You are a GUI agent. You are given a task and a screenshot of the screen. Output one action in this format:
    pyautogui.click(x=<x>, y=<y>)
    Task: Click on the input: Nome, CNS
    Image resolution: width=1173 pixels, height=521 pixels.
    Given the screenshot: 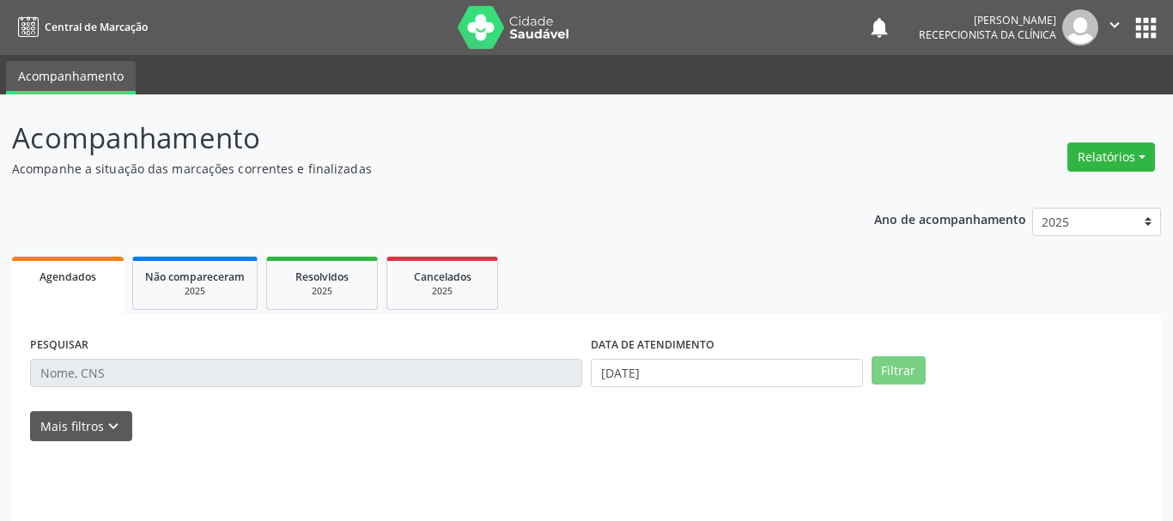 What is the action you would take?
    pyautogui.click(x=306, y=373)
    